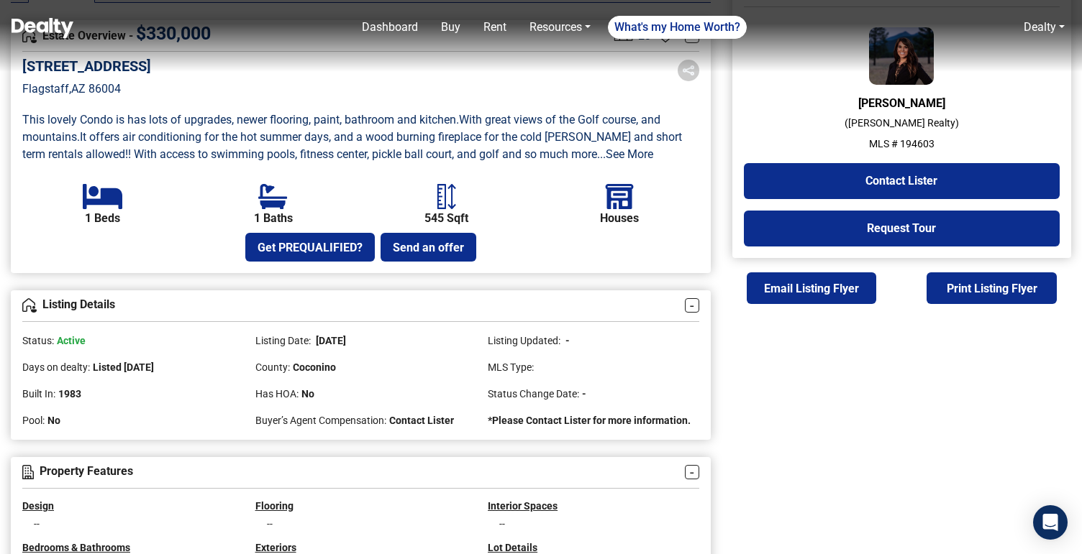  What do you see at coordinates (901, 181) in the screenshot?
I see `button: Contact Lister` at bounding box center [901, 181].